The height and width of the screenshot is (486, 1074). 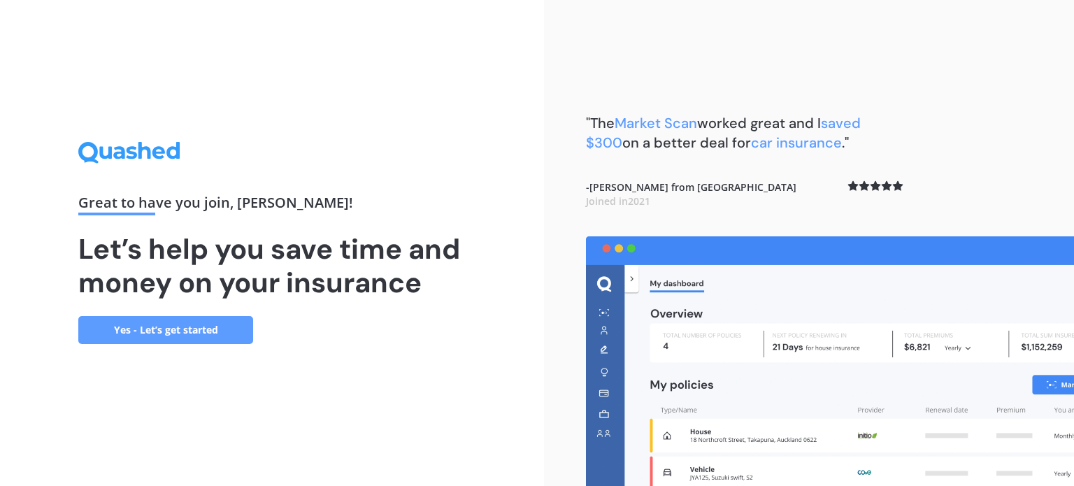 I want to click on img: dashboard.webp, so click(x=830, y=361).